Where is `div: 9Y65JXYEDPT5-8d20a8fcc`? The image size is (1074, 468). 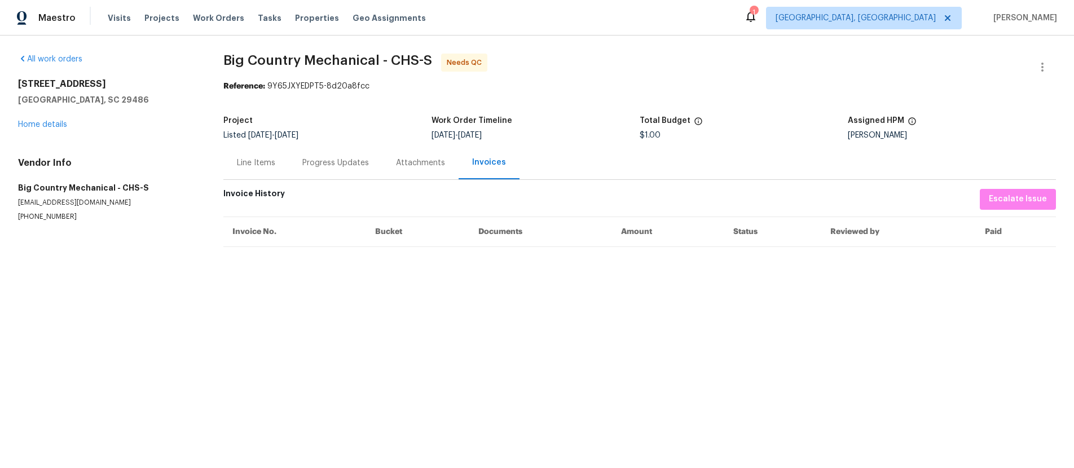 div: 9Y65JXYEDPT5-8d20a8fcc is located at coordinates (640, 86).